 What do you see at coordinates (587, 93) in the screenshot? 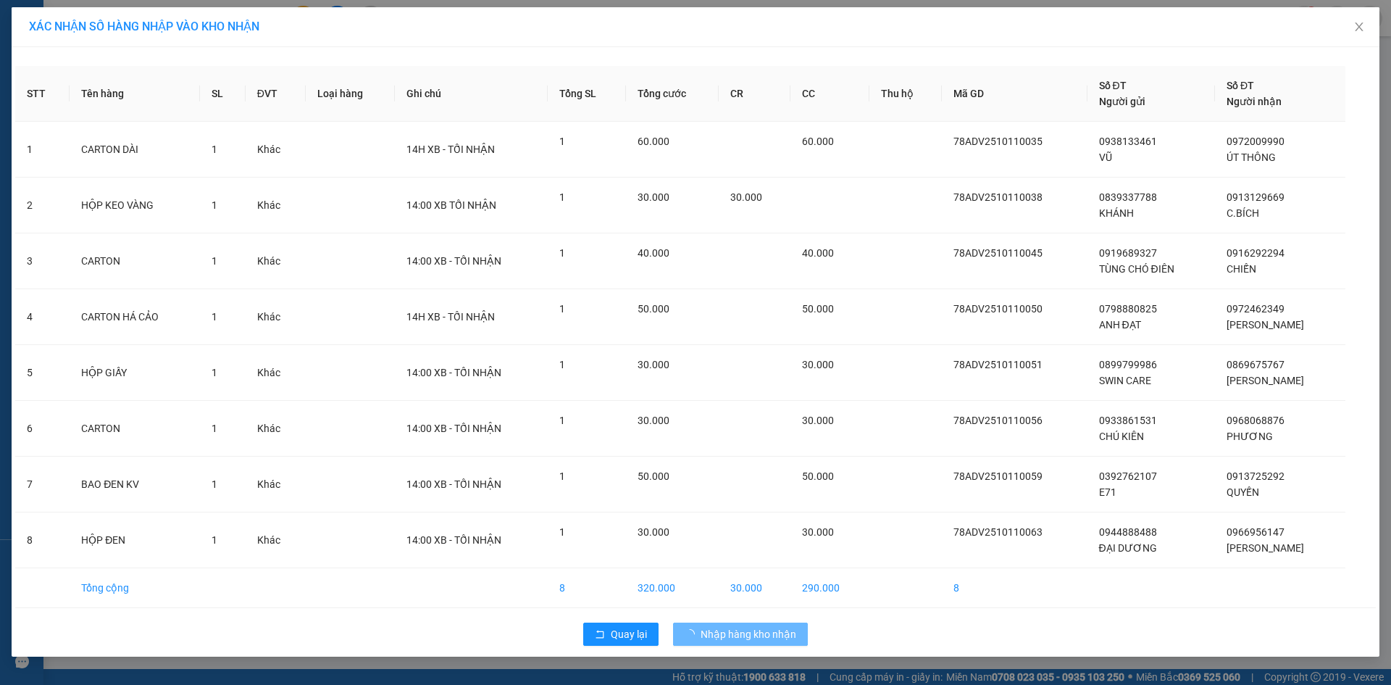
I see `th: Tổng SL` at bounding box center [587, 93].